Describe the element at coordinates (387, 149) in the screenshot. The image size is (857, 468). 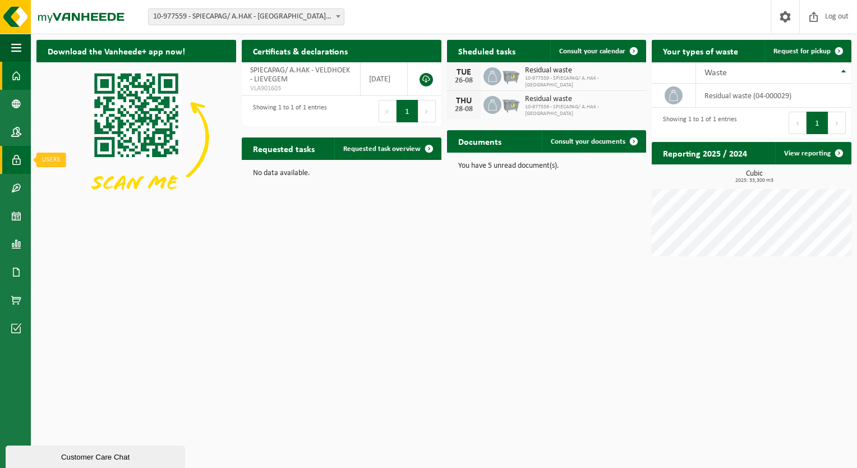
I see `a: Requested task overview` at that location.